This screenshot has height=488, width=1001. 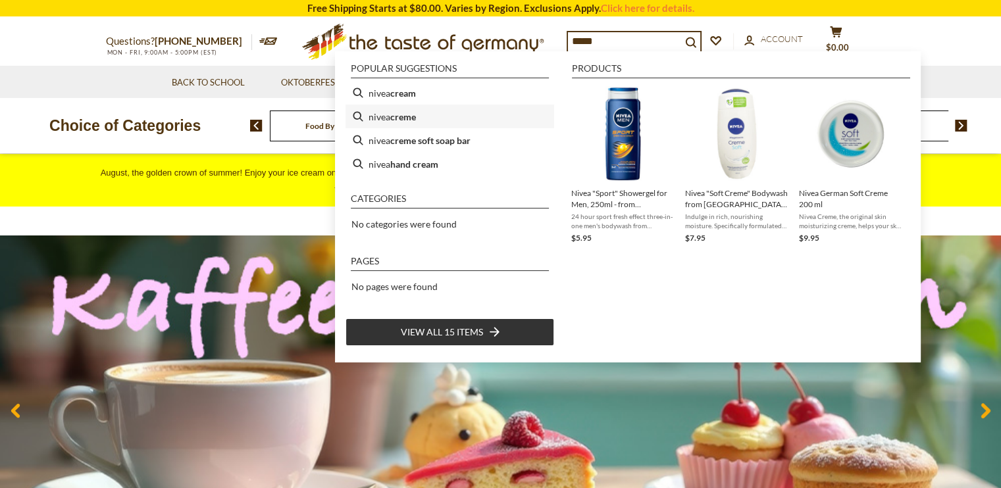 What do you see at coordinates (314, 83) in the screenshot?
I see `a: Oktoberfest` at bounding box center [314, 83].